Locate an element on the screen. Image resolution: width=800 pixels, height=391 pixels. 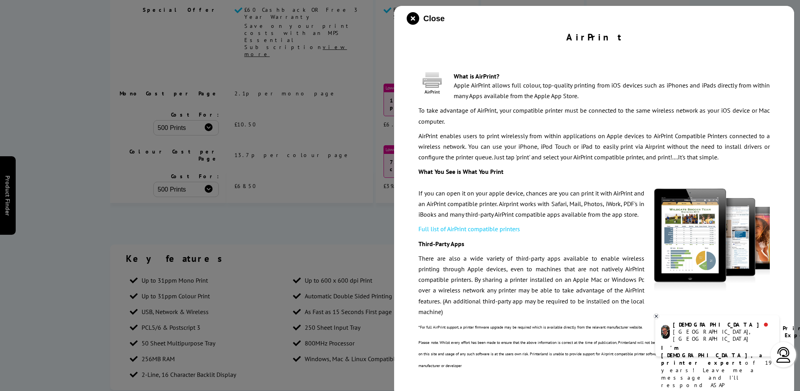
p: There are also a wide variety of third-party apps available to enable wireless printing through A... is located at coordinates (594, 285).